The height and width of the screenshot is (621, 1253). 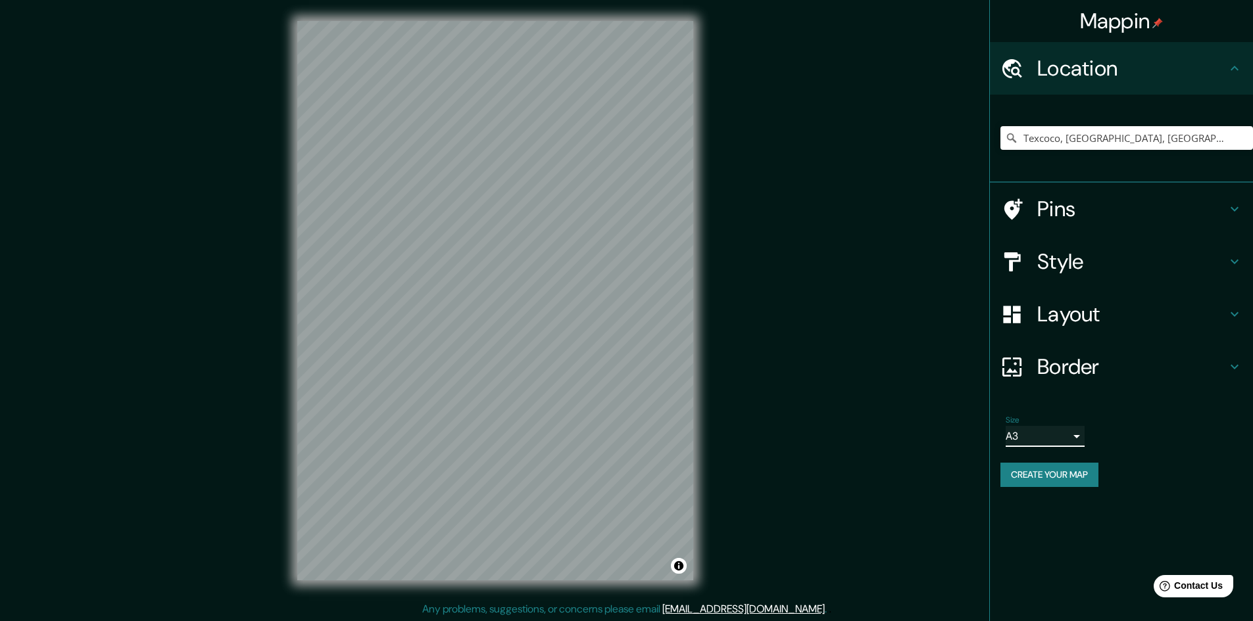 I want to click on div: Layout, so click(x=1121, y=314).